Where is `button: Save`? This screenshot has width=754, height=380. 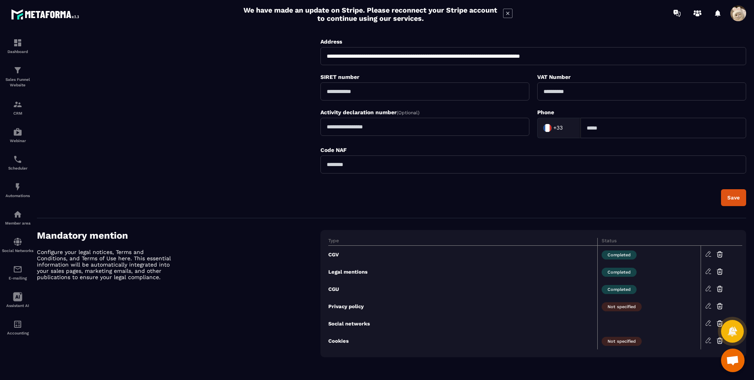 button: Save is located at coordinates (734, 198).